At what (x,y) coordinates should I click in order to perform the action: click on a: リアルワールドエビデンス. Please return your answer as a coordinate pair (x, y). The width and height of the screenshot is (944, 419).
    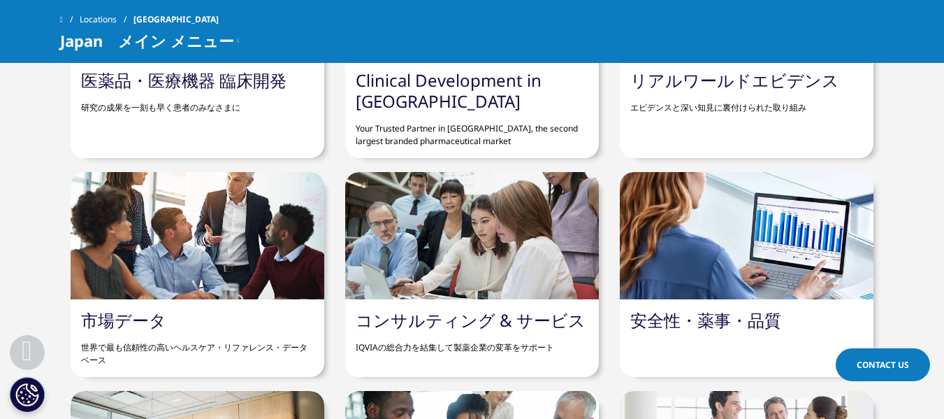
    Looking at the image, I should click on (735, 80).